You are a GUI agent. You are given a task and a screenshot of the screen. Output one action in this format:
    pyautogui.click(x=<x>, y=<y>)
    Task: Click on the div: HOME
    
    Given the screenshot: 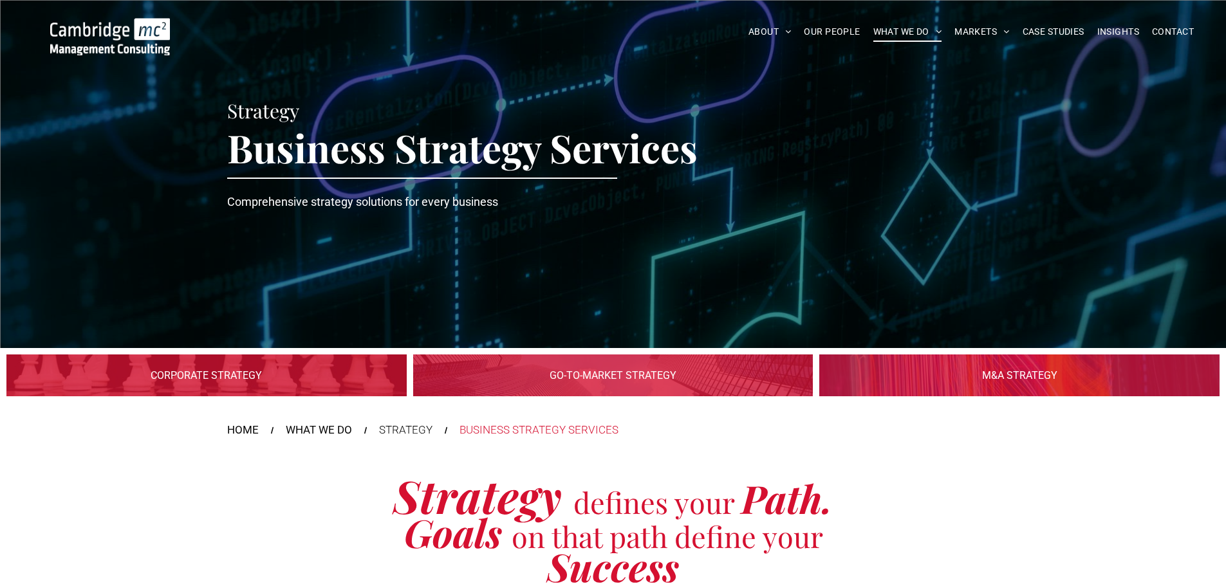 What is the action you would take?
    pyautogui.click(x=243, y=431)
    